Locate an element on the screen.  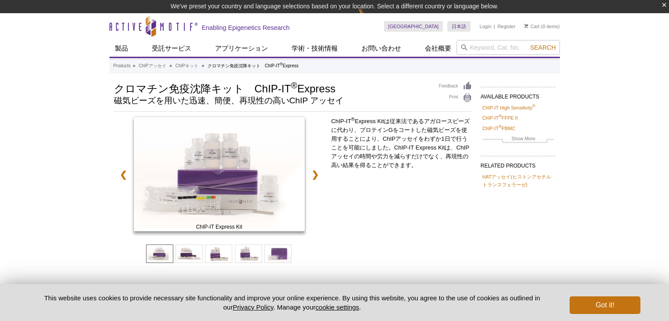
a: Login is located at coordinates (485, 26).